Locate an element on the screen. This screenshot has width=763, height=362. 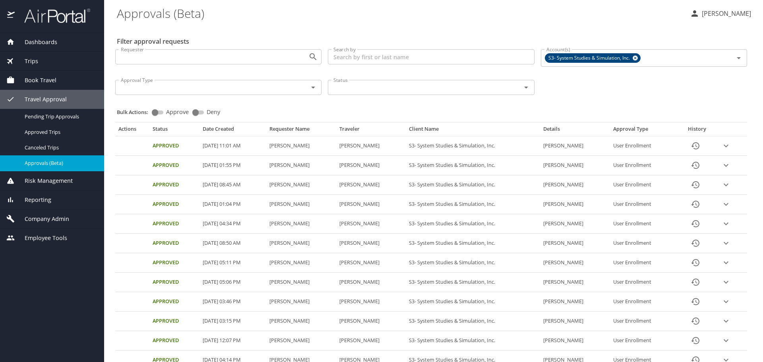
span: Trips is located at coordinates (26, 61).